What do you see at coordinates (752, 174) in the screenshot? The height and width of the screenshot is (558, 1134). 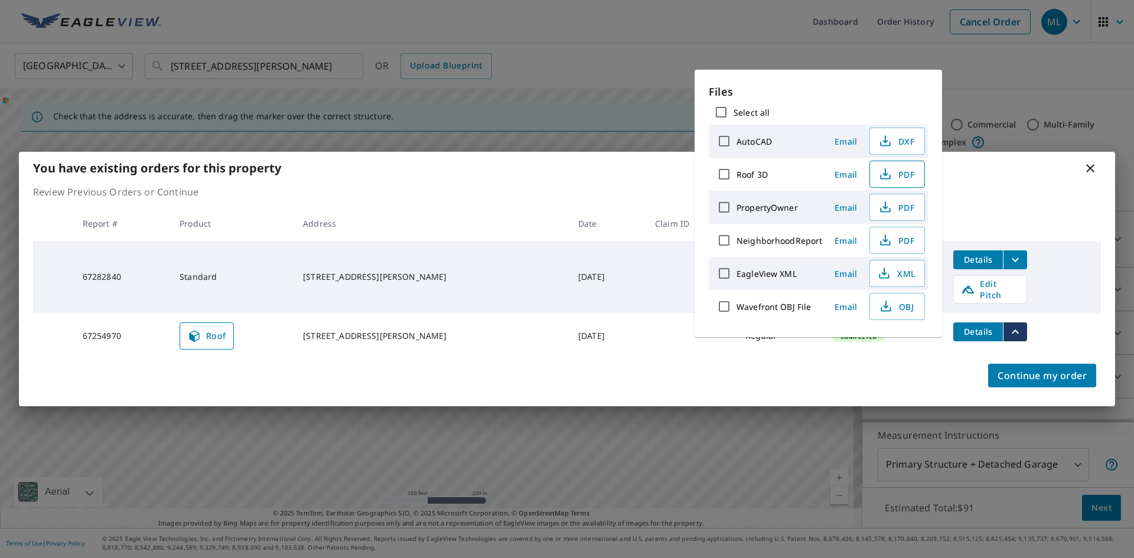 I see `label: Roof 3D` at bounding box center [752, 174].